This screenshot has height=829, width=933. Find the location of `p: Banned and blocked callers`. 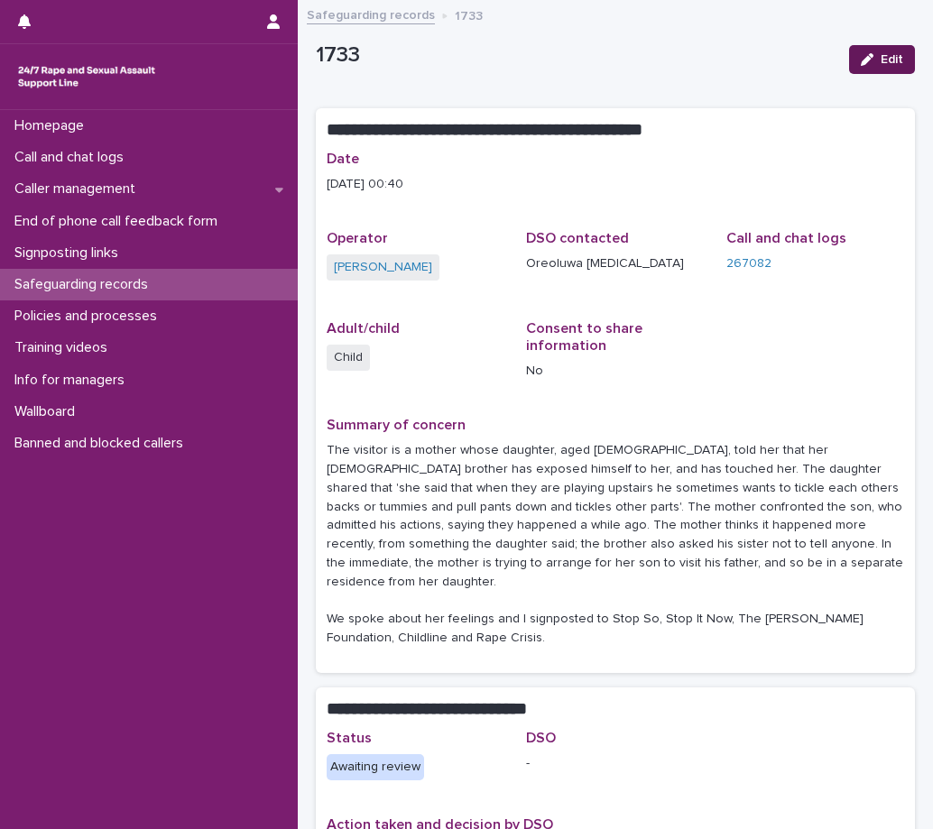

p: Banned and blocked callers is located at coordinates (102, 443).